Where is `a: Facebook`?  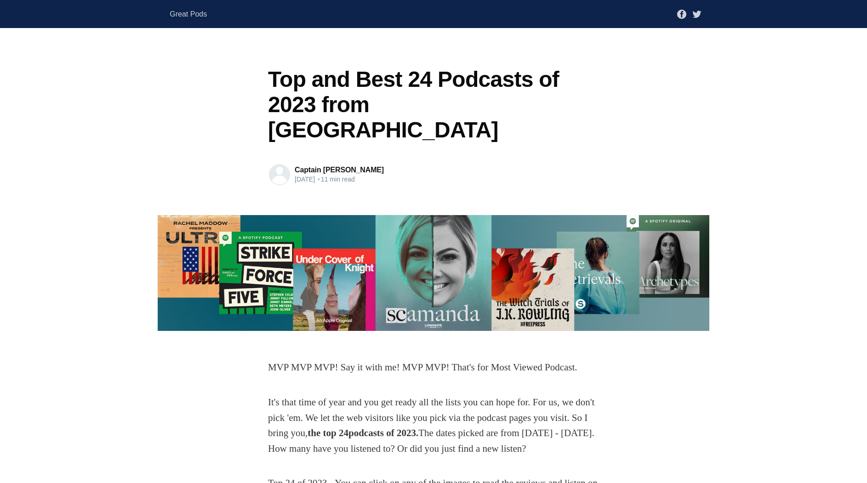 a: Facebook is located at coordinates (682, 13).